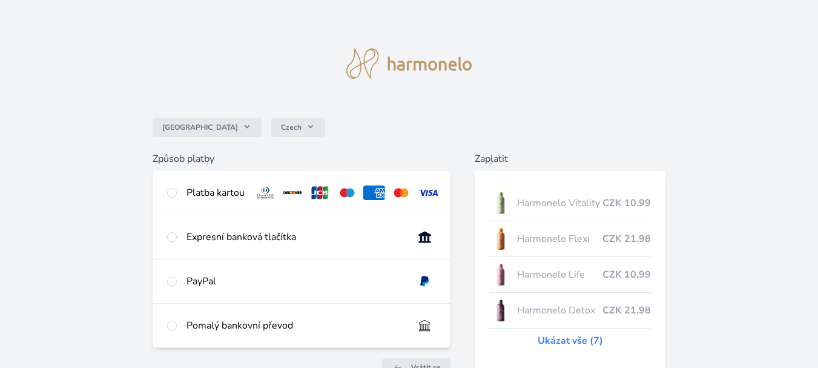 This screenshot has height=368, width=818. What do you see at coordinates (295, 325) in the screenshot?
I see `div: Pomalý bankovní převod` at bounding box center [295, 325].